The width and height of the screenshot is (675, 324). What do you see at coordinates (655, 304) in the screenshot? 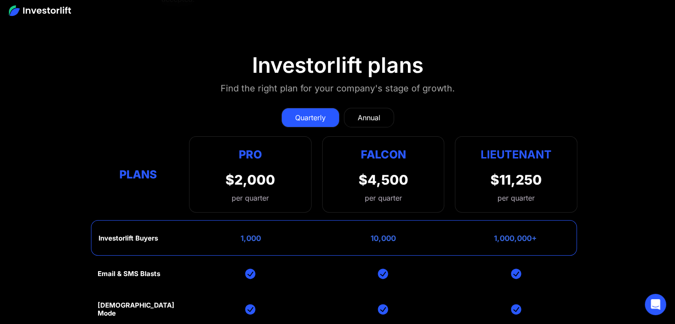
I see `div: Open Intercom Messenger` at bounding box center [655, 304].